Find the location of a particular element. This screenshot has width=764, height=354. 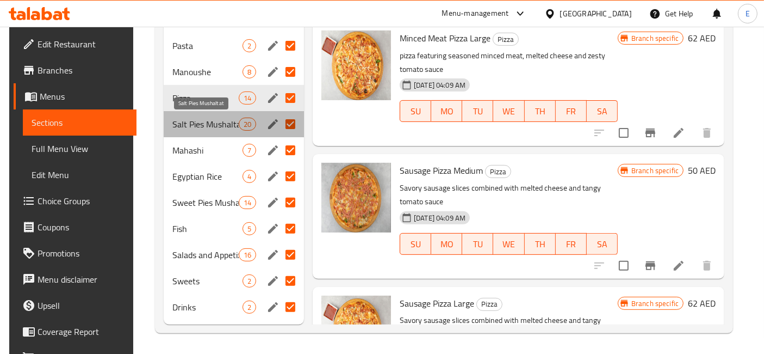

span: Fish is located at coordinates (207, 228).